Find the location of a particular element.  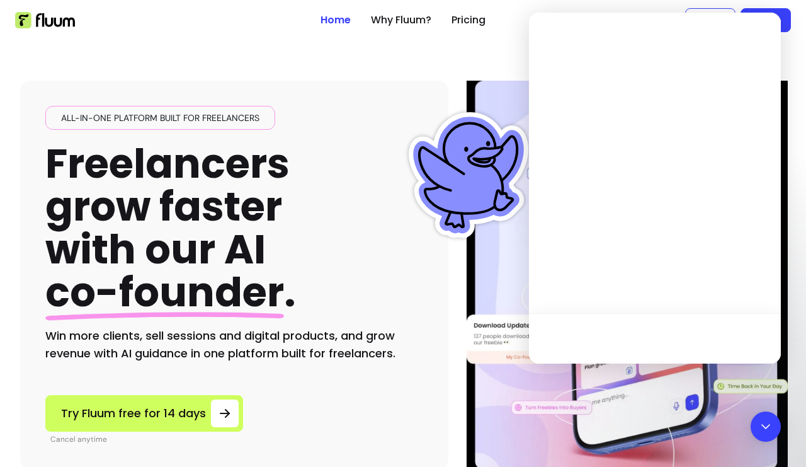

span: co-founder is located at coordinates (164, 292).